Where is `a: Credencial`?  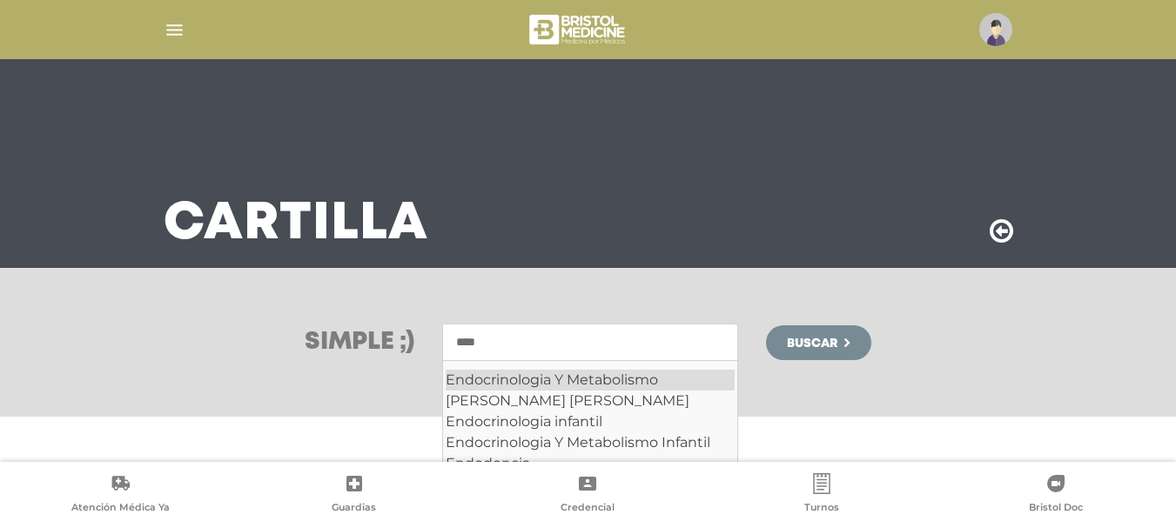
a: Credencial is located at coordinates (588, 495).